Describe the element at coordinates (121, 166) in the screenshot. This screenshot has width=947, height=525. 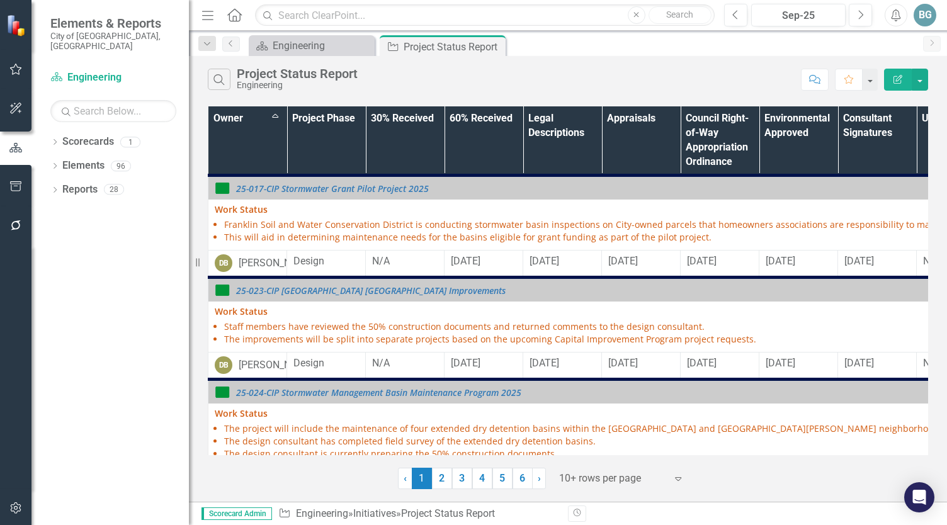
I see `div: 96` at that location.